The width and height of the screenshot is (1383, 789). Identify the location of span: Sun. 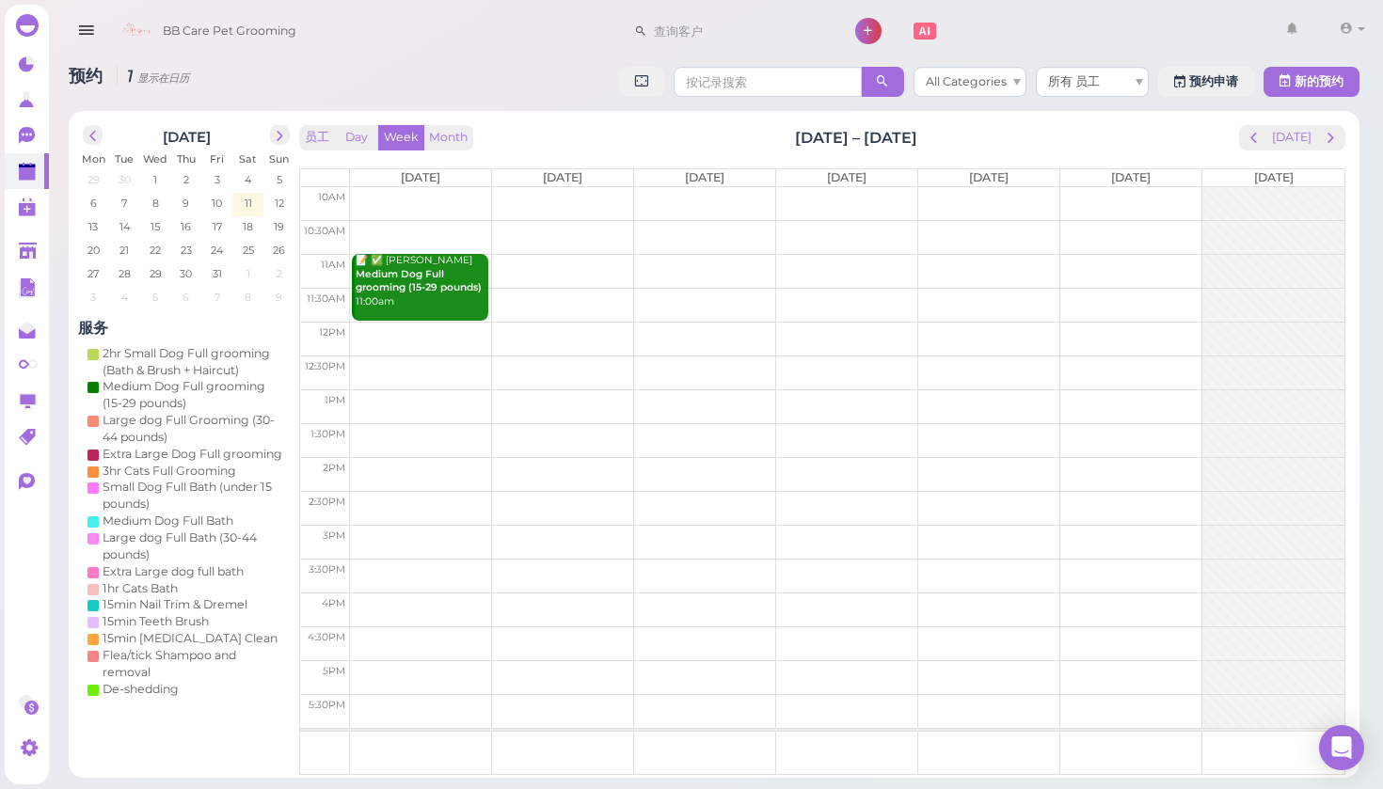
(278, 159).